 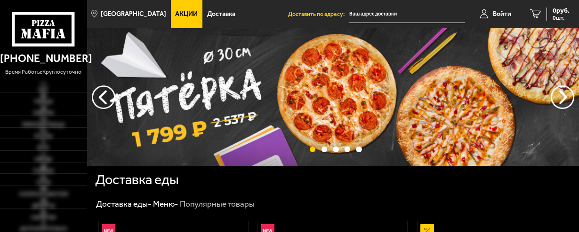 What do you see at coordinates (217, 204) in the screenshot?
I see `div: Популярные товары` at bounding box center [217, 204].